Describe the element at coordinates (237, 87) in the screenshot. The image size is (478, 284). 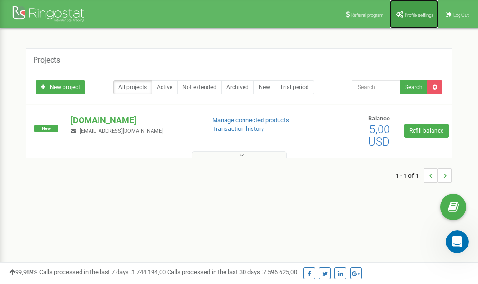
I see `a: Archived` at that location.